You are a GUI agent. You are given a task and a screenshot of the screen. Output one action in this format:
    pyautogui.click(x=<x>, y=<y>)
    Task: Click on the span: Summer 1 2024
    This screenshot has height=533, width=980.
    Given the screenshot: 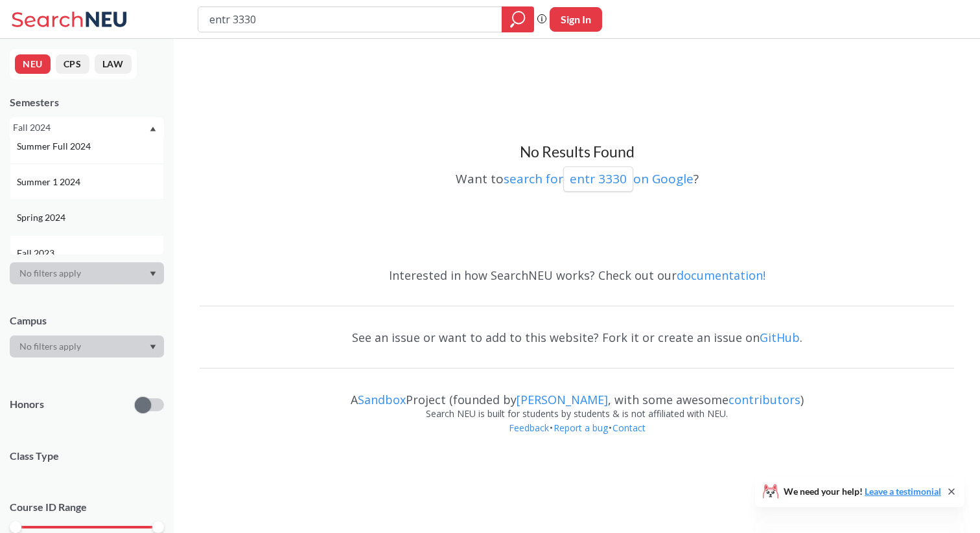 What is the action you would take?
    pyautogui.click(x=50, y=182)
    